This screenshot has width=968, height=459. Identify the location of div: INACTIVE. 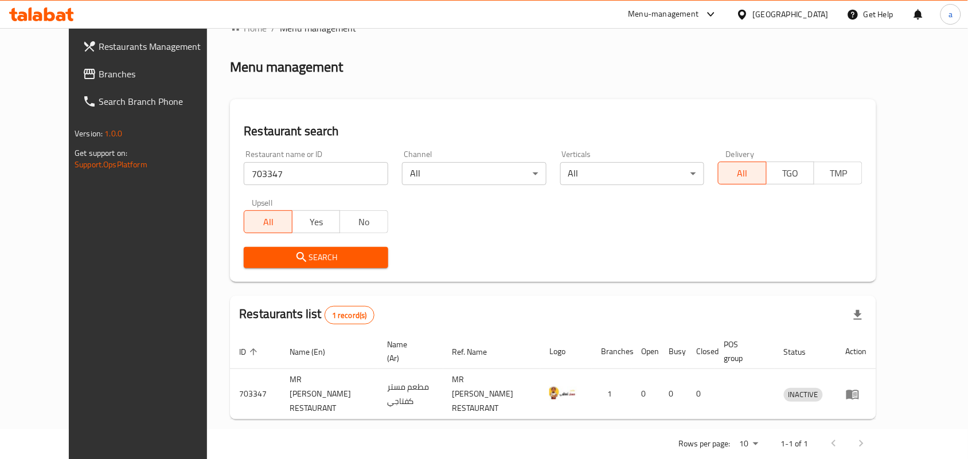
(803, 395).